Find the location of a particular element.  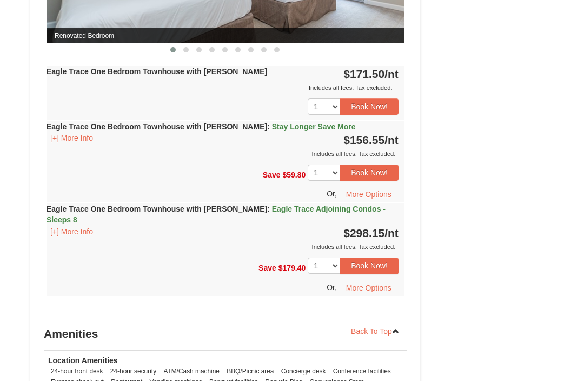

strong: Location Amenities is located at coordinates (83, 360).